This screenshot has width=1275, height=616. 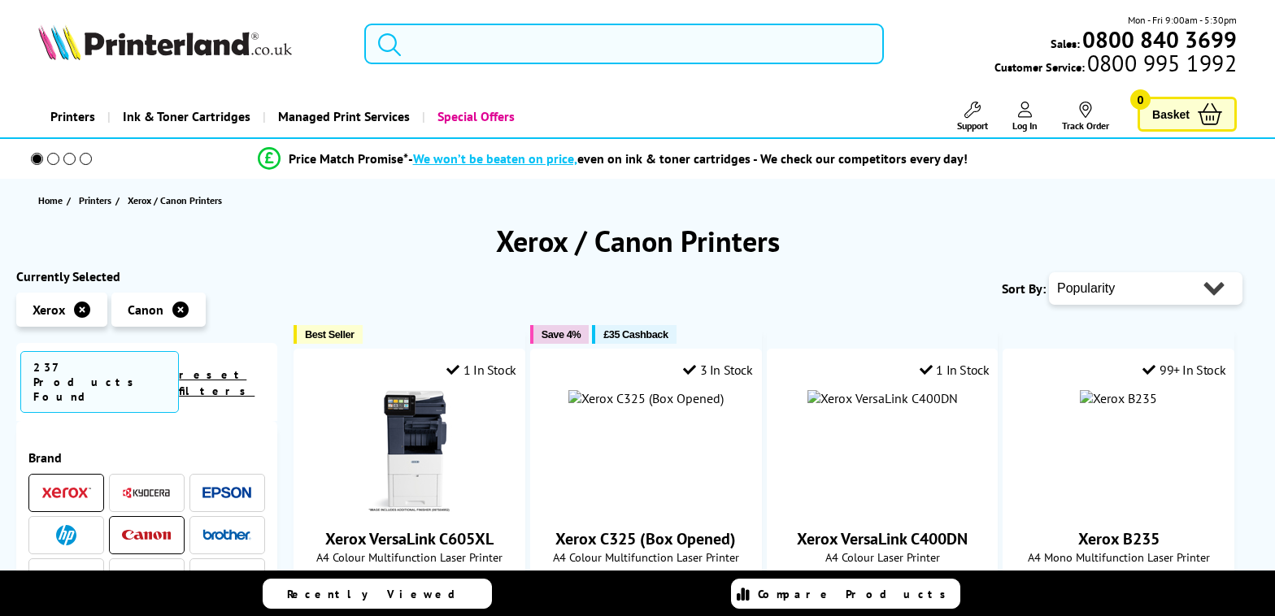 What do you see at coordinates (165, 42) in the screenshot?
I see `img: Printerland Logo` at bounding box center [165, 42].